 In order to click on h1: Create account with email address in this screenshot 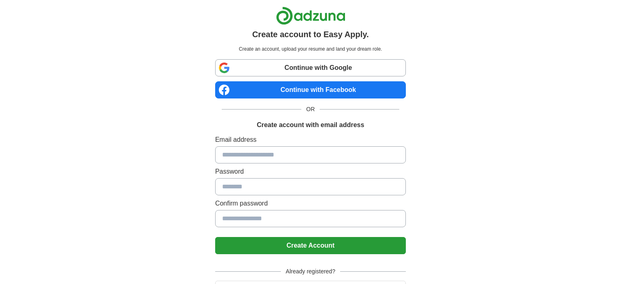, I will do `click(310, 125)`.